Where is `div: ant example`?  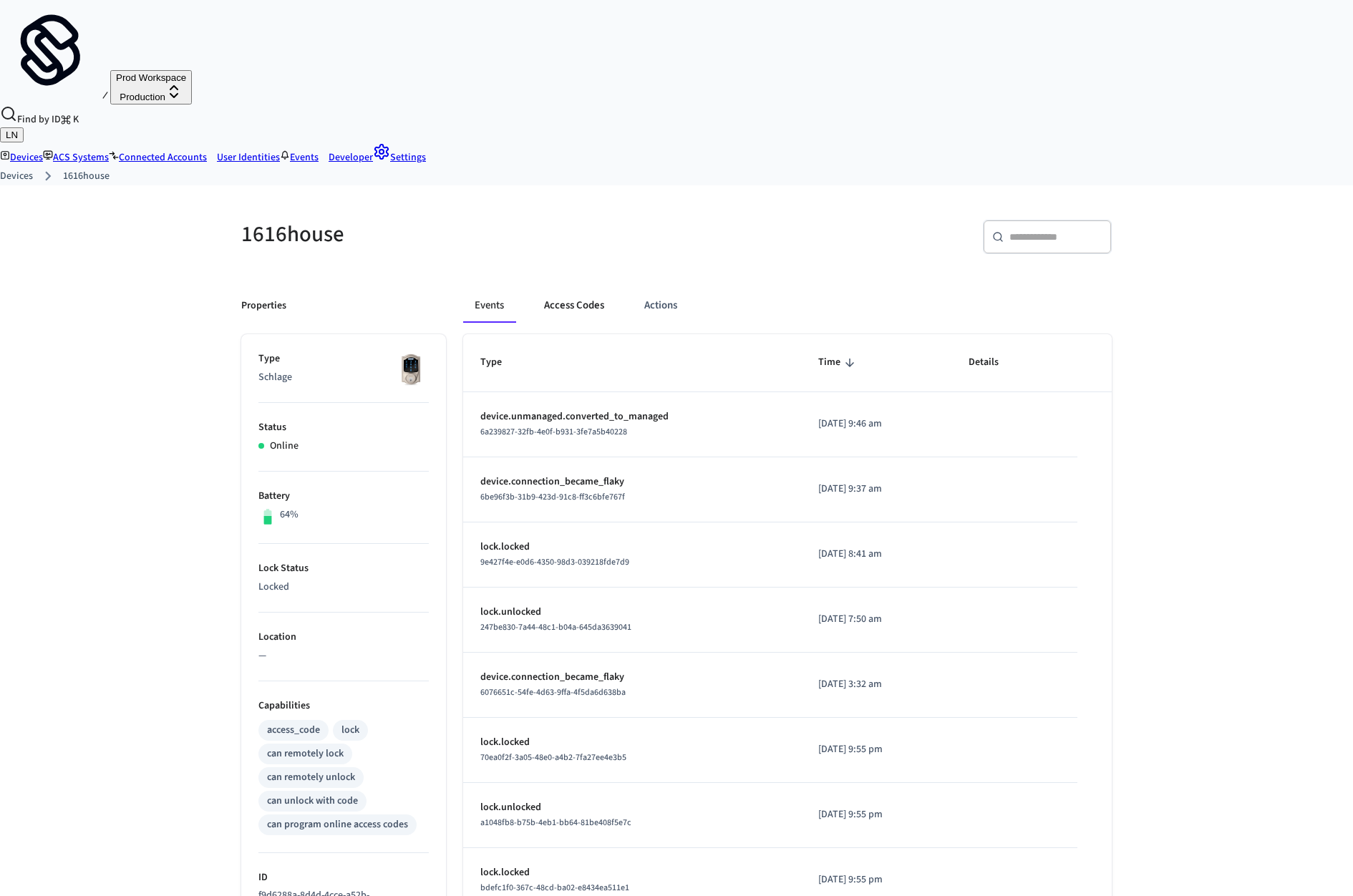
div: ant example is located at coordinates (788, 306).